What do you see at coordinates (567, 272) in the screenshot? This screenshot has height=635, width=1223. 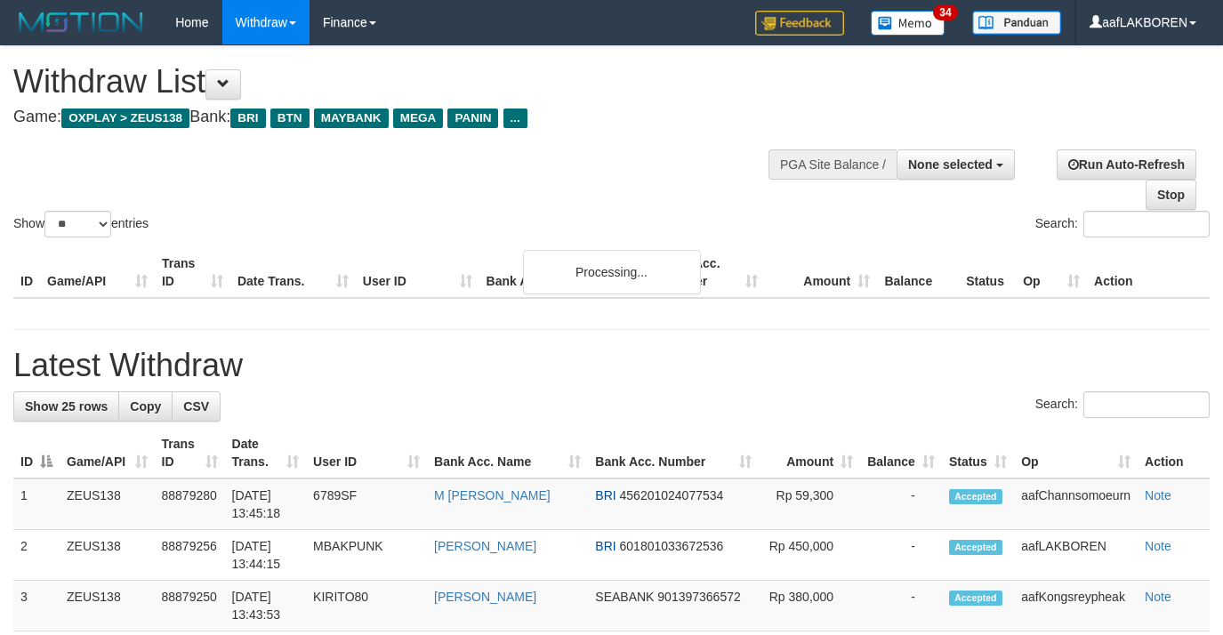 I see `th: Bank Acc. Name` at bounding box center [567, 272].